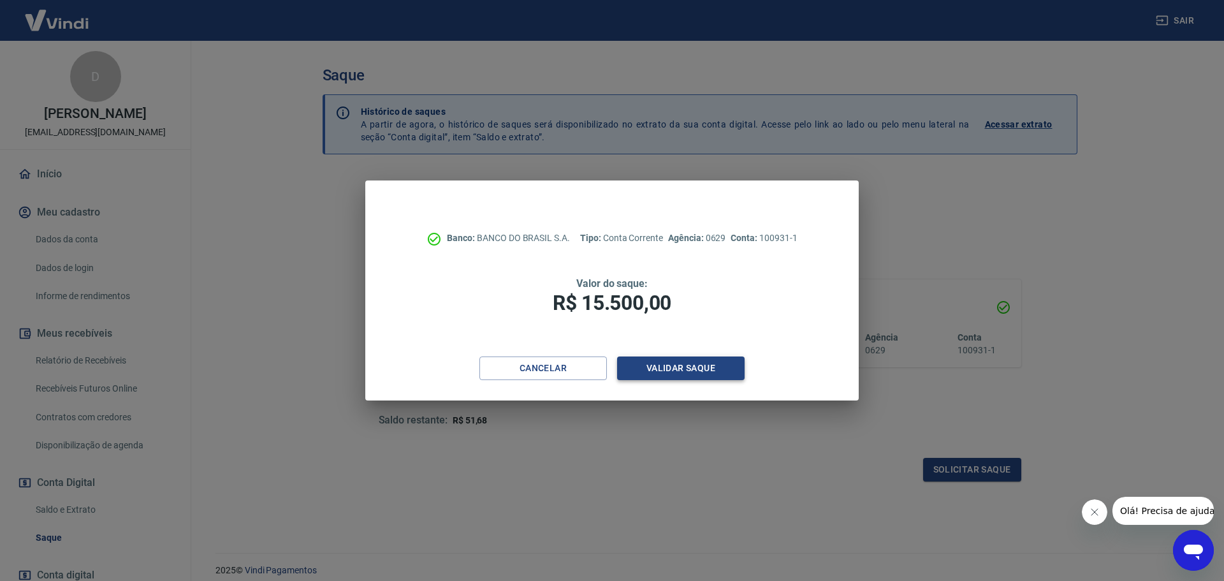 Image resolution: width=1224 pixels, height=581 pixels. I want to click on span: Conta:, so click(745, 238).